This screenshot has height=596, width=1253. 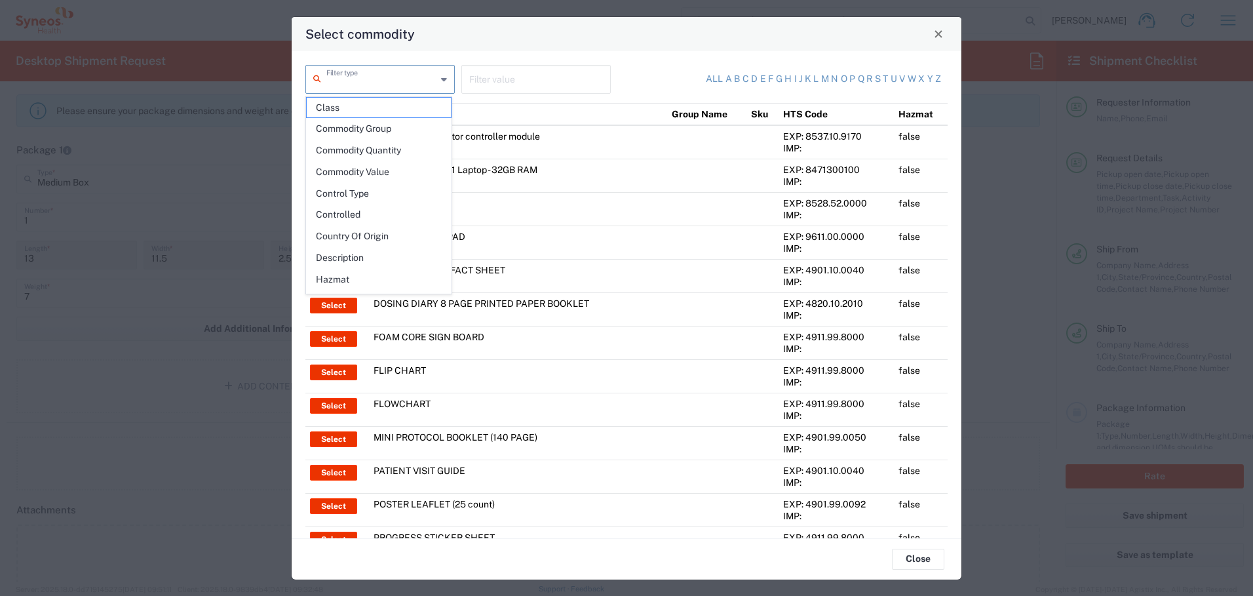 What do you see at coordinates (518, 142) in the screenshot?
I see `td: Two position actuator controller module` at bounding box center [518, 142].